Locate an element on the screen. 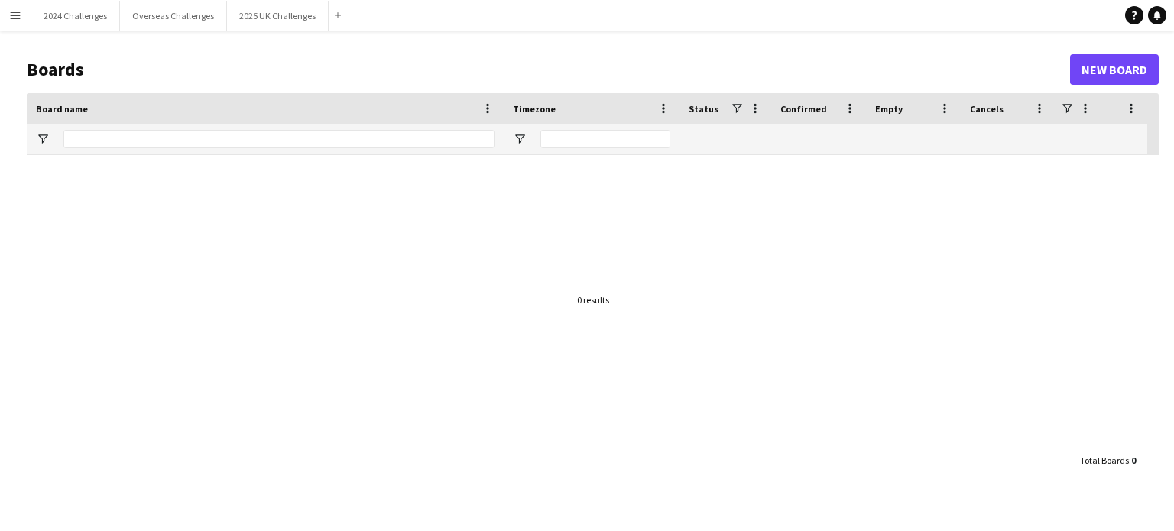  span: Board name is located at coordinates (62, 108).